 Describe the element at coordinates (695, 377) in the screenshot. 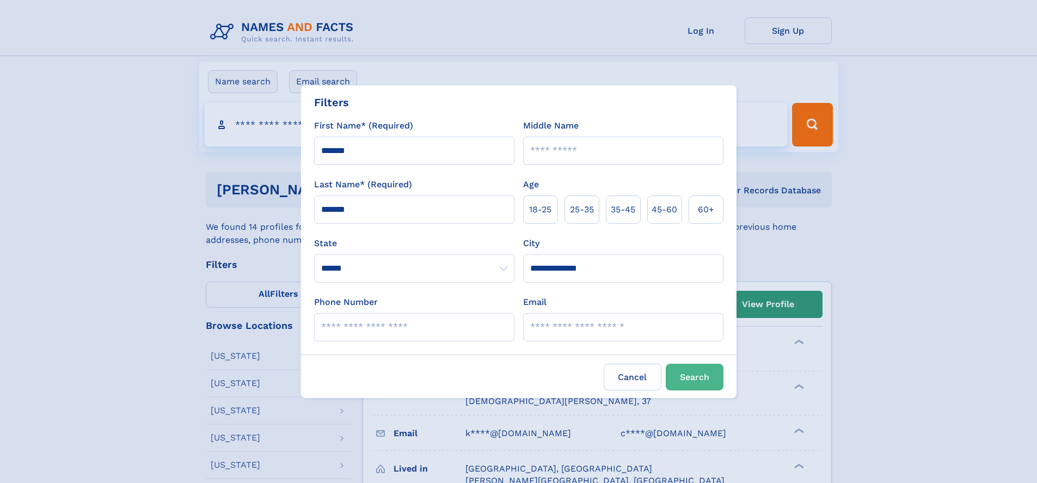

I see `button: Search` at that location.